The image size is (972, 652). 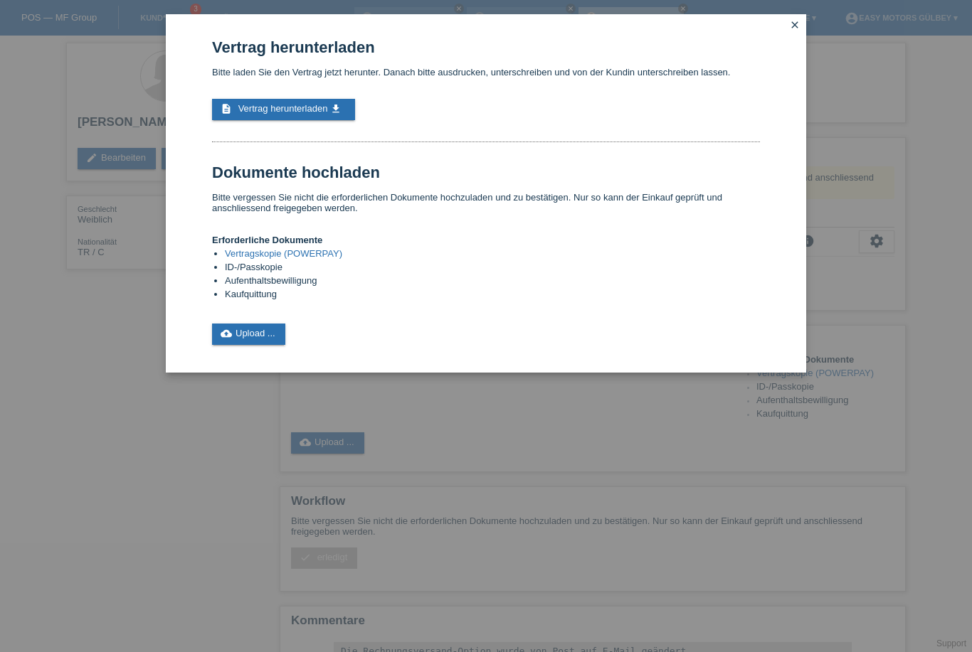 I want to click on p: Bitte vergessen Sie nicht die erforderlichen Dokumente hochzuladen und zu bestätigen. Nur so kann..., so click(x=486, y=203).